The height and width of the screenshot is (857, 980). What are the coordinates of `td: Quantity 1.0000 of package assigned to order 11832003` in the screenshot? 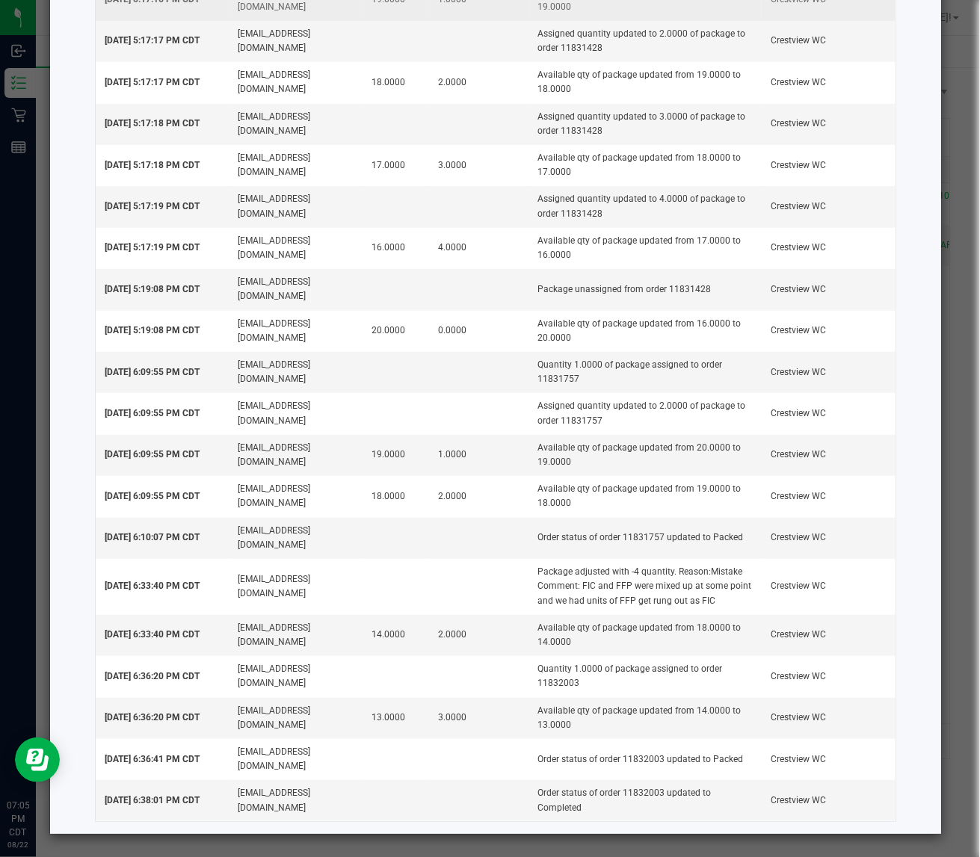 It's located at (646, 676).